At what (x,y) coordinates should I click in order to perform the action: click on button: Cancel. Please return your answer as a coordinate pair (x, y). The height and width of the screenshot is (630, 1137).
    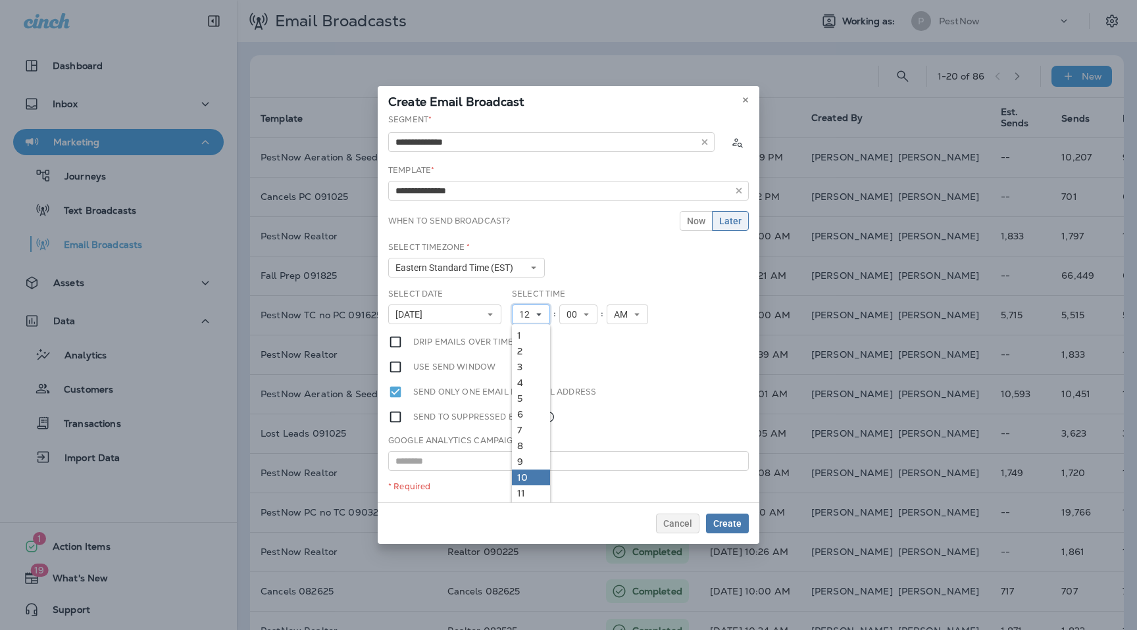
    Looking at the image, I should click on (678, 524).